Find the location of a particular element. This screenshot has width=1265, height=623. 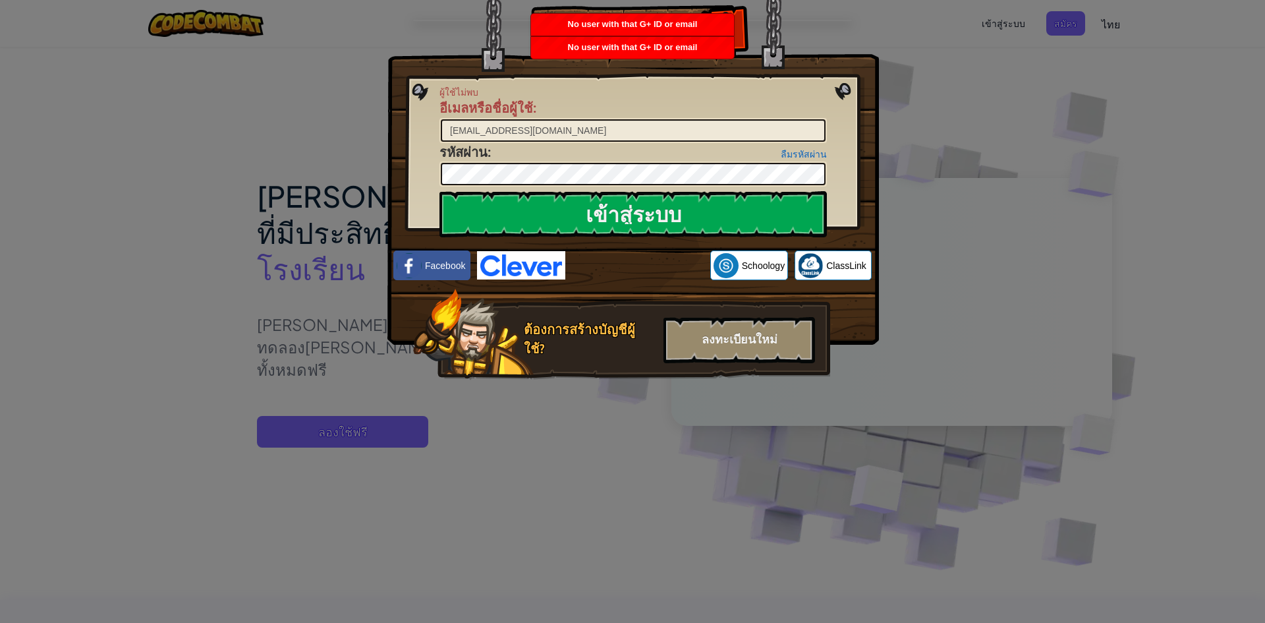

span: อีเมลหรือชื่อผู้ใช้ is located at coordinates (486, 107).